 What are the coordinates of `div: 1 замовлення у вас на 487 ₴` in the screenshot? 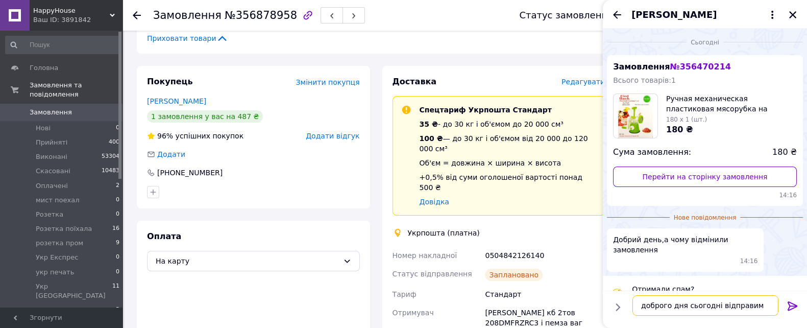 It's located at (205, 116).